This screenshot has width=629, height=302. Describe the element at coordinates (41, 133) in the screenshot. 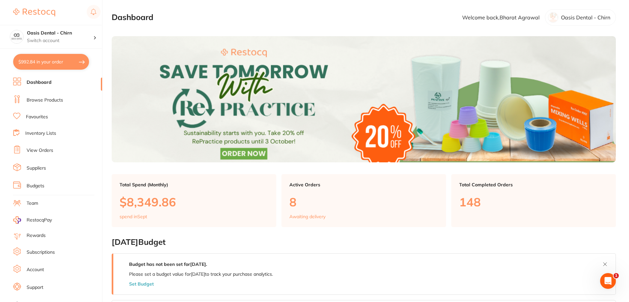

I see `a: Inventory Lists` at that location.